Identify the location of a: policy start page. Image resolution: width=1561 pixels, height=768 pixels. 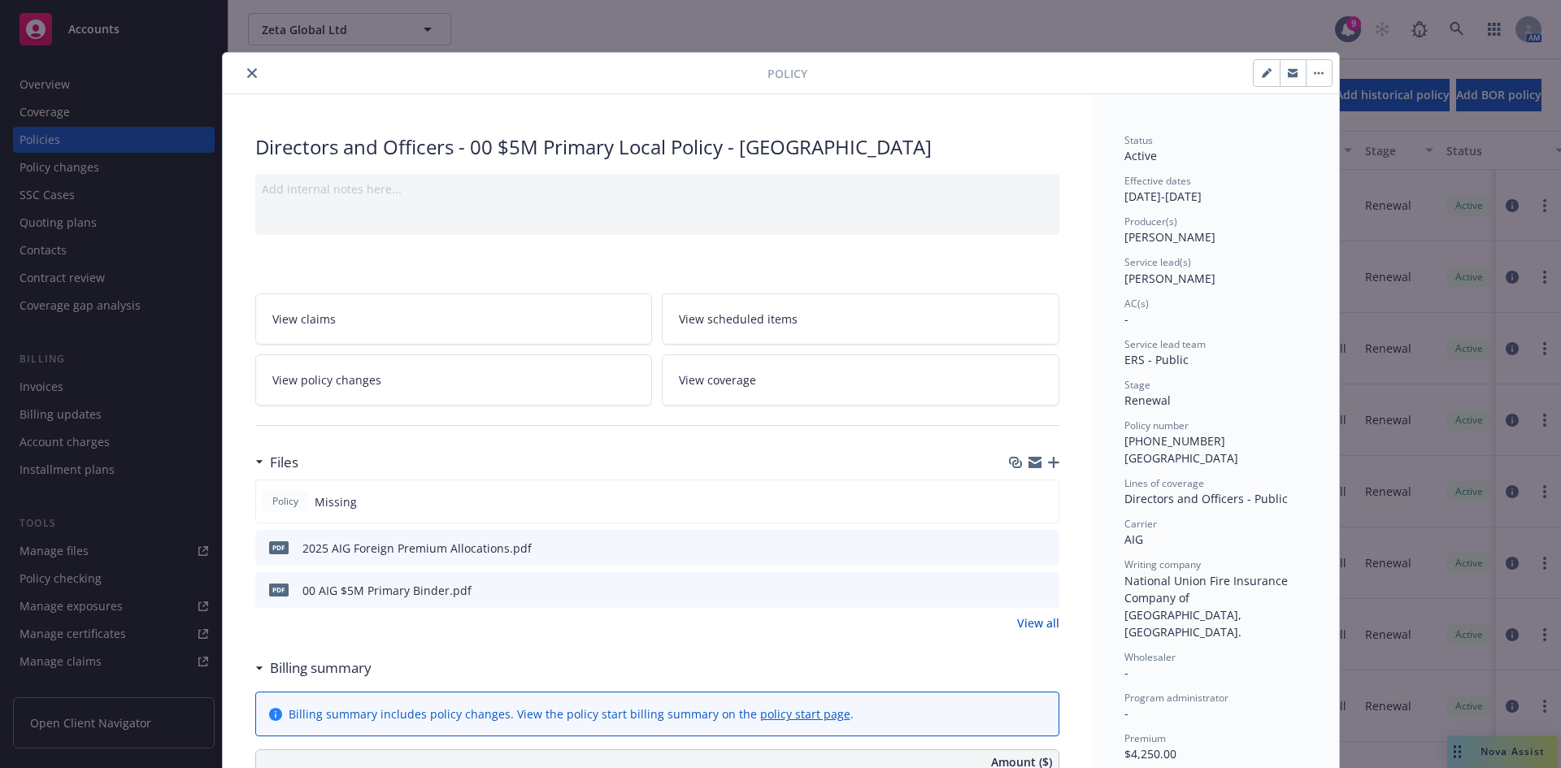
(805, 714).